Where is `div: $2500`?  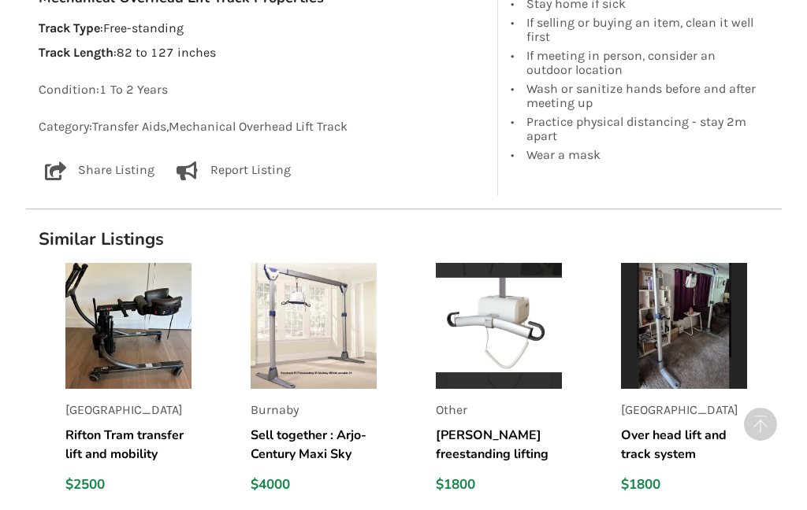
div: $2500 is located at coordinates (128, 485).